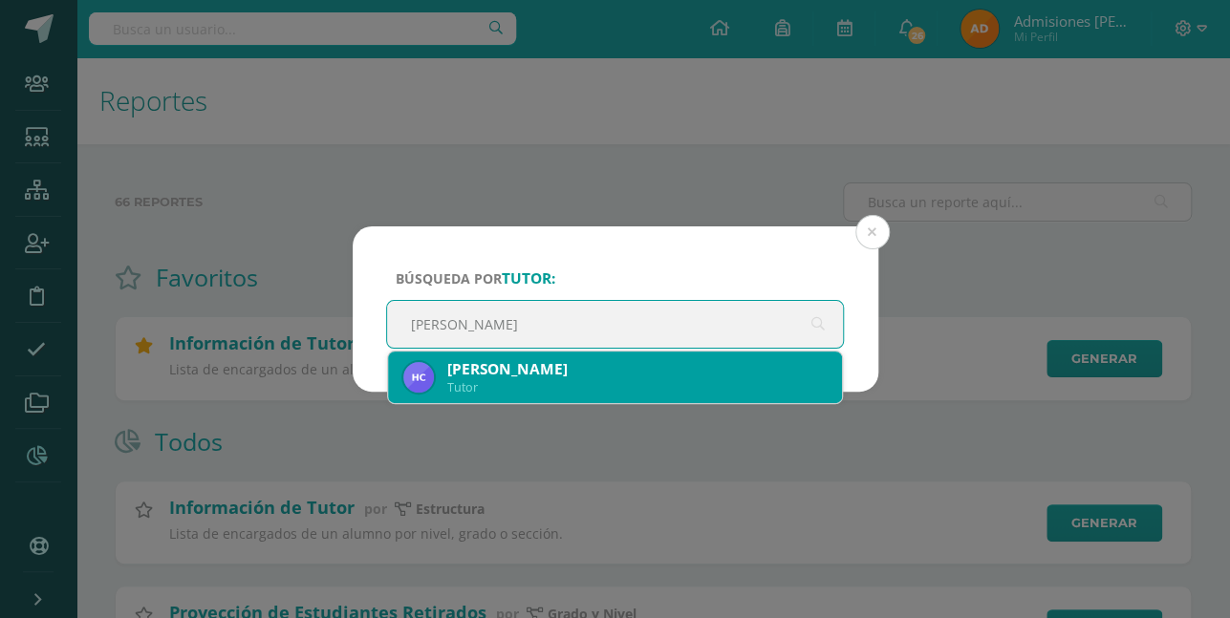 The width and height of the screenshot is (1230, 618). Describe the element at coordinates (638, 387) in the screenshot. I see `div: Tutor` at that location.